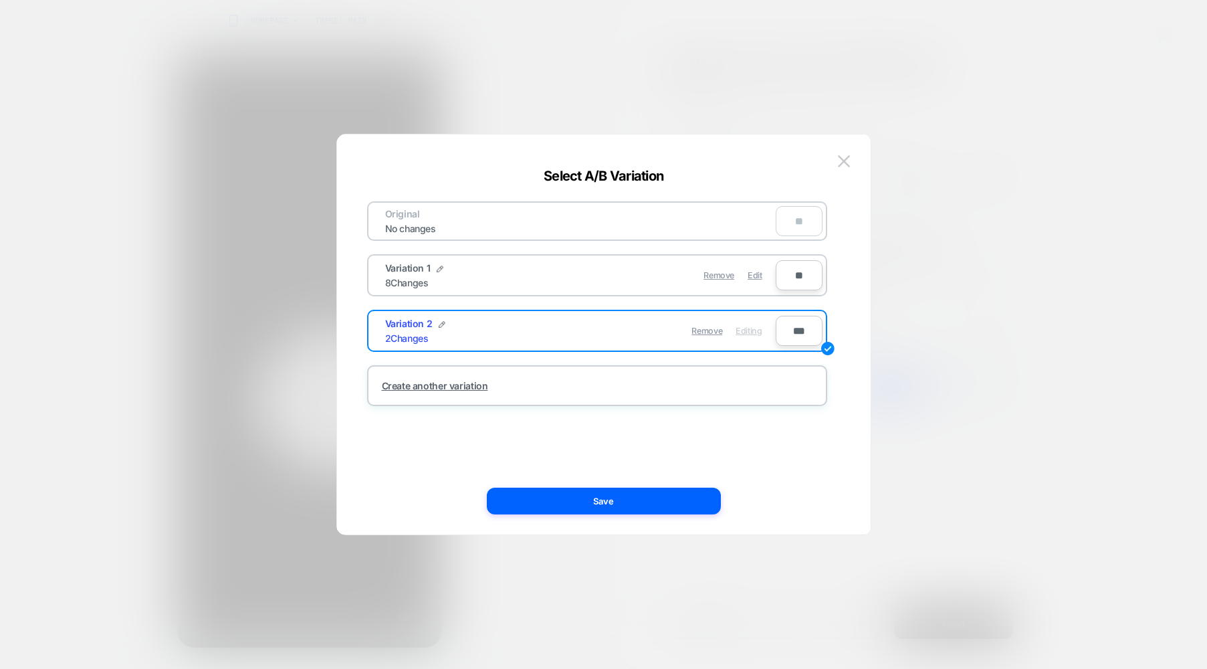 Image resolution: width=1207 pixels, height=669 pixels. I want to click on button: Save, so click(604, 501).